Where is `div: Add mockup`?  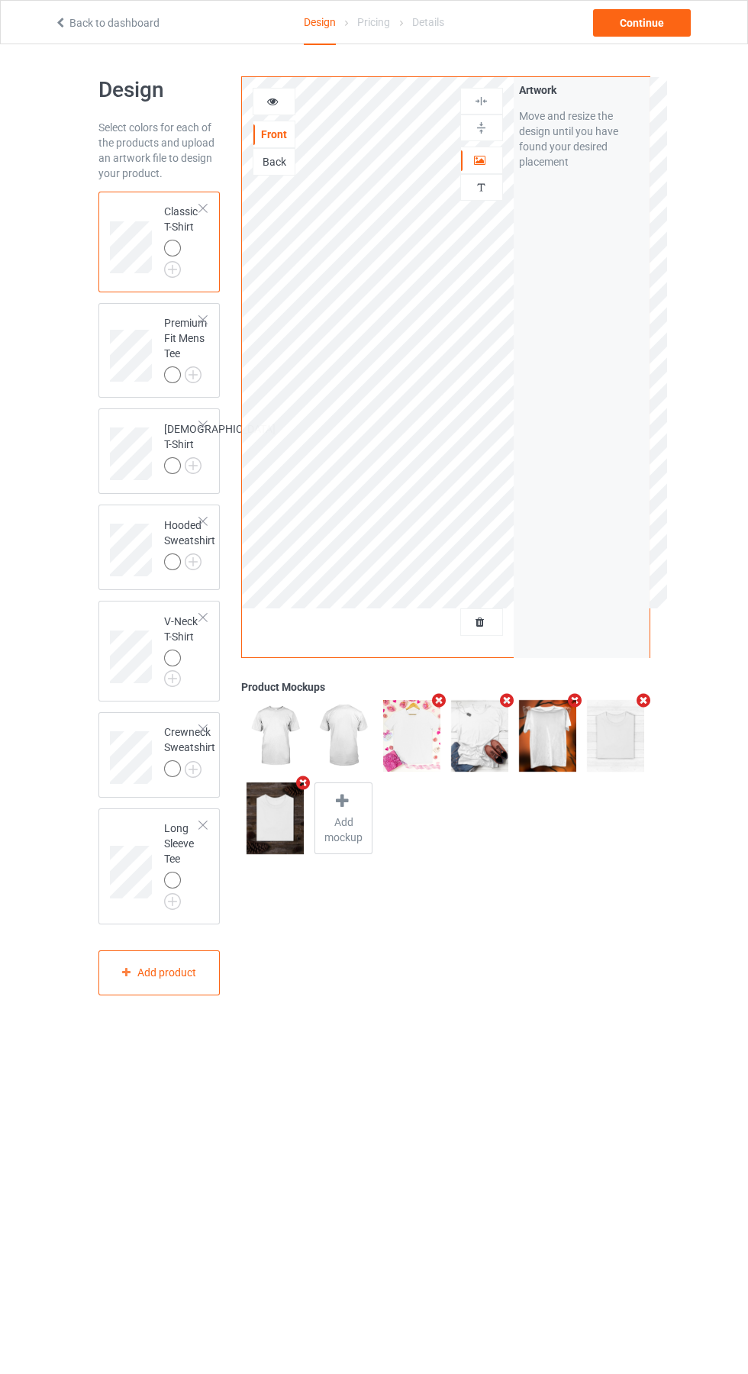 div: Add mockup is located at coordinates (343, 818).